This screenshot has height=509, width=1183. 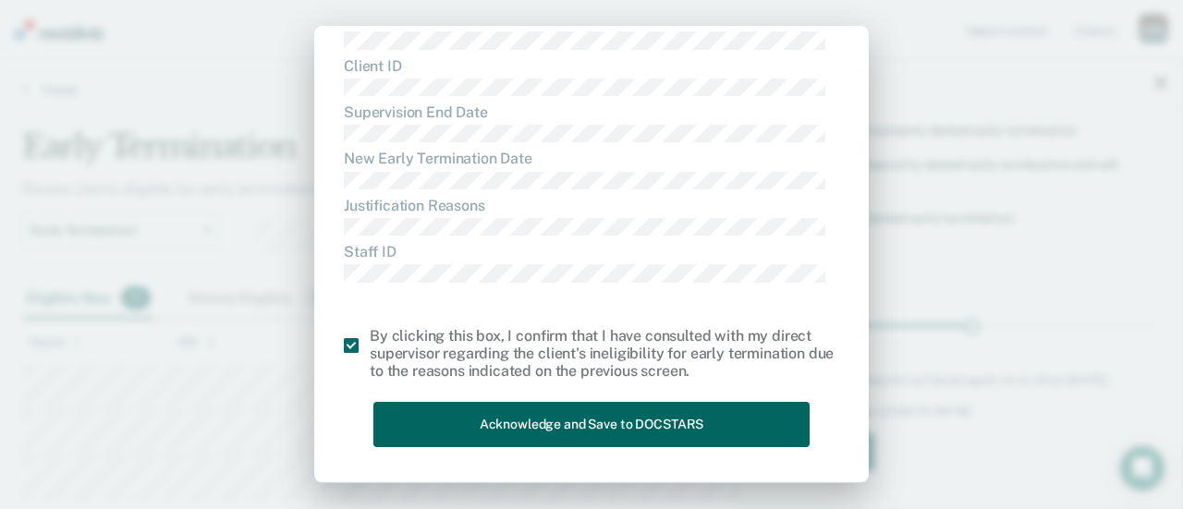 I want to click on dt: Staff ID, so click(x=592, y=251).